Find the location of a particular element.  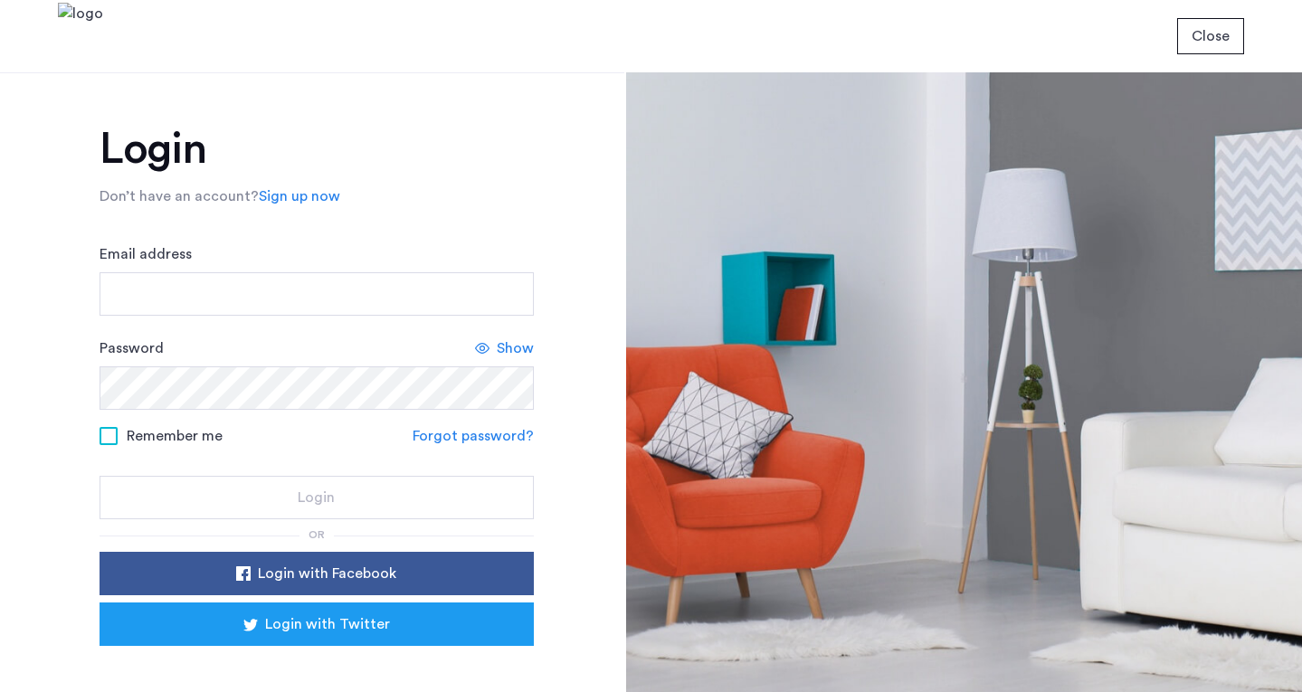

span: Login is located at coordinates (316, 497).